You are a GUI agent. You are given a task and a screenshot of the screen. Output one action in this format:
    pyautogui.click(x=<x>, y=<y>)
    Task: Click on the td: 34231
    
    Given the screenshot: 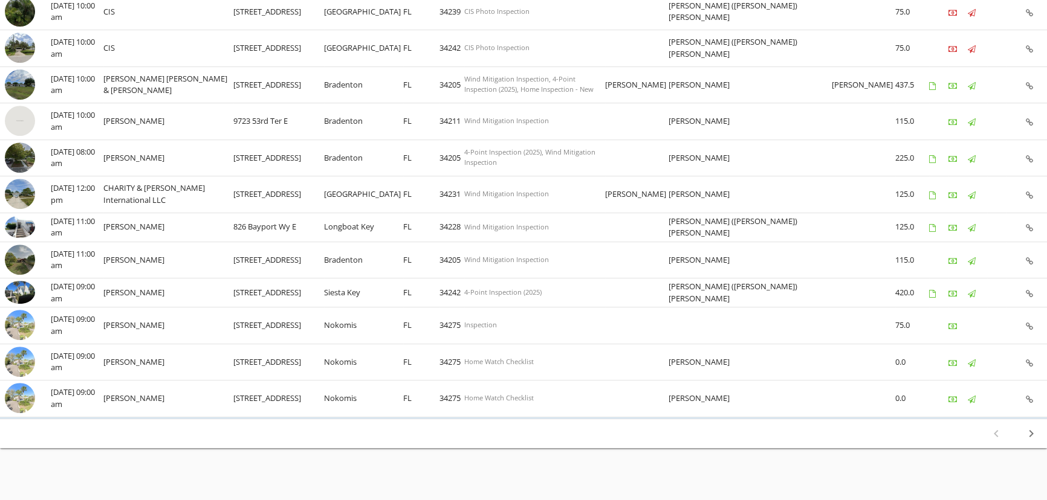 What is the action you would take?
    pyautogui.click(x=451, y=195)
    